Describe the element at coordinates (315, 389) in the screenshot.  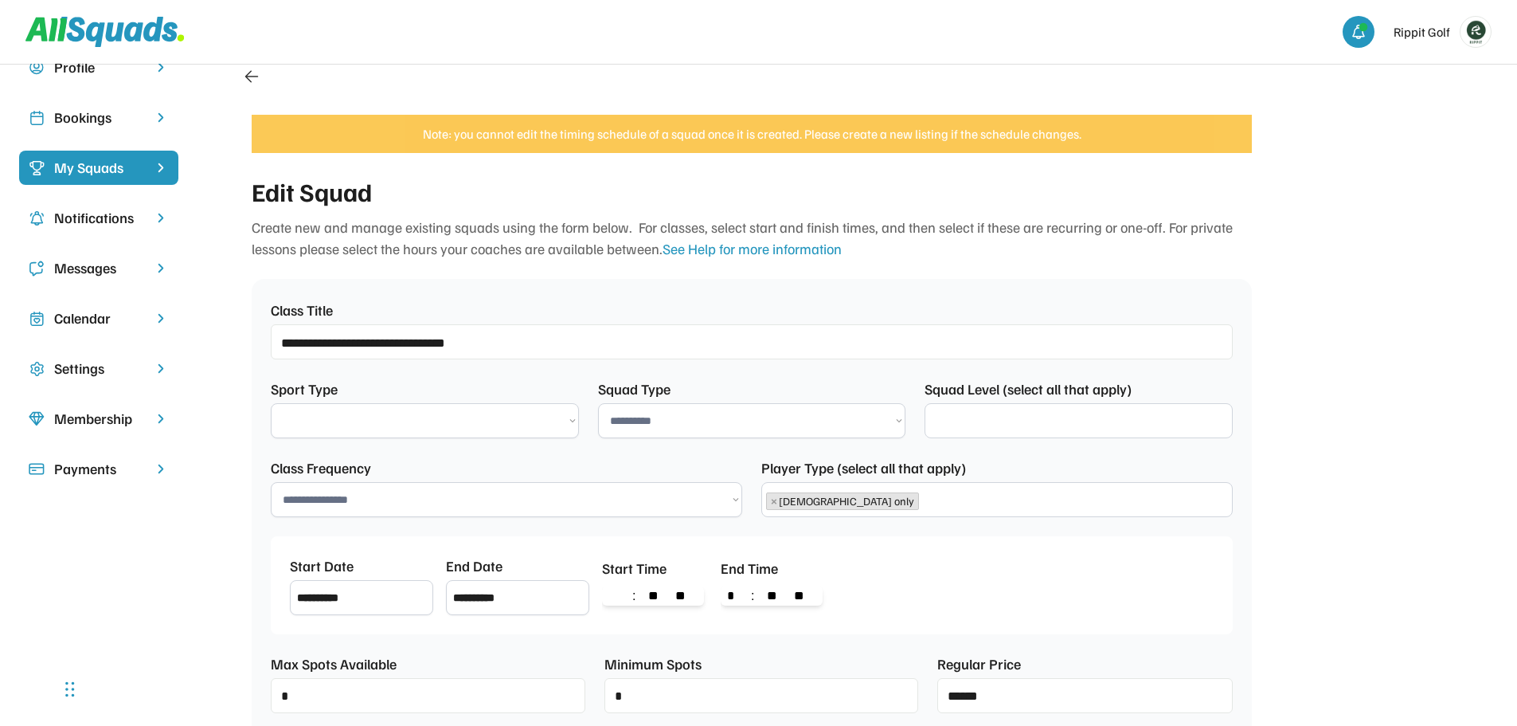
I see `div: Sport Type` at that location.